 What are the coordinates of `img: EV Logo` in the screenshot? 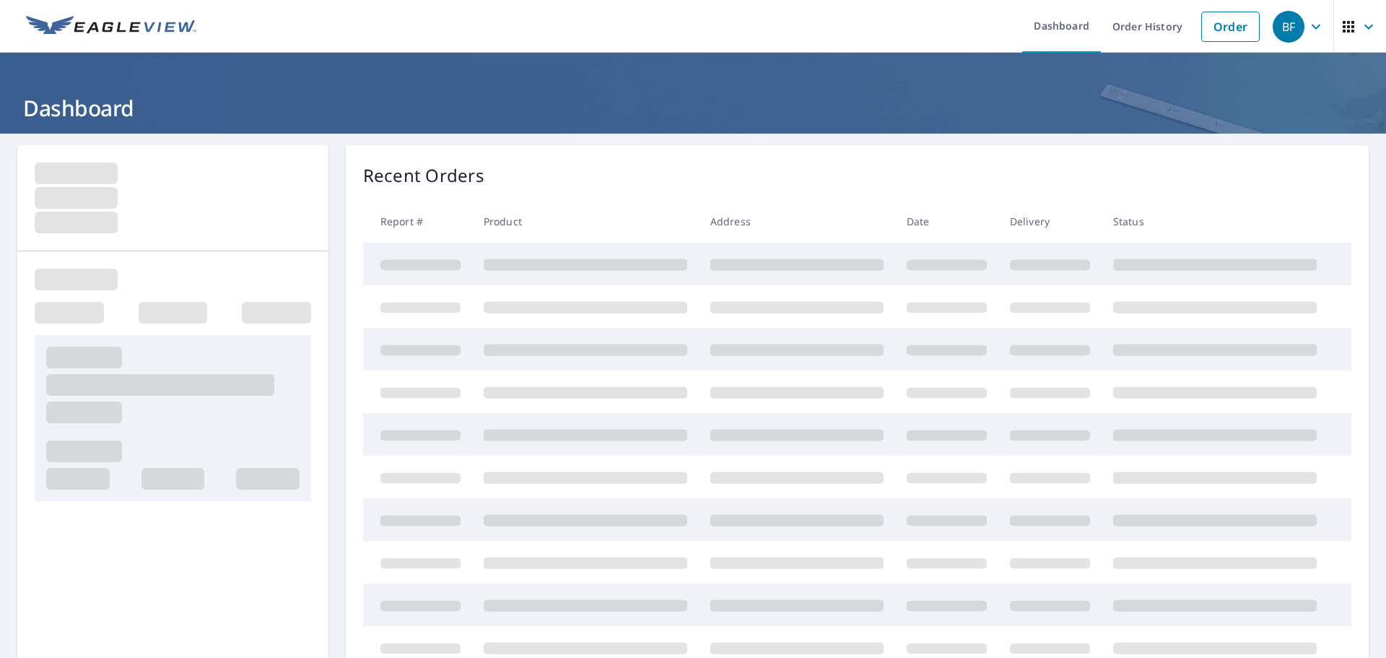 It's located at (111, 27).